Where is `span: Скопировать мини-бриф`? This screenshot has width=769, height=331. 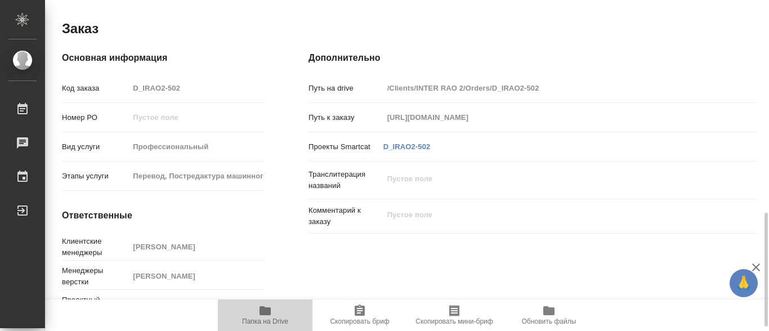 span: Скопировать мини-бриф is located at coordinates (454, 321).